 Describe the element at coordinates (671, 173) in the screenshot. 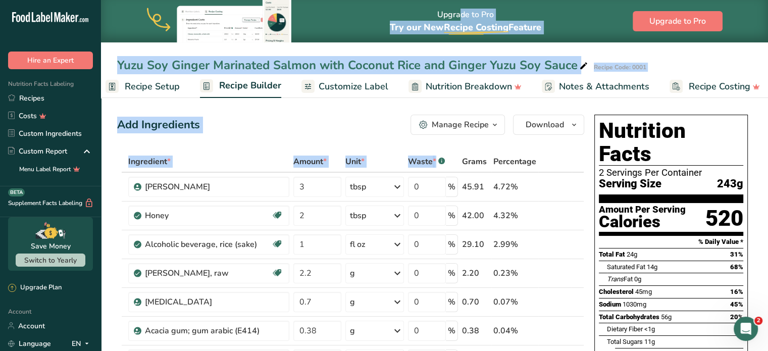

I see `div: 2 Servings Per Container` at that location.